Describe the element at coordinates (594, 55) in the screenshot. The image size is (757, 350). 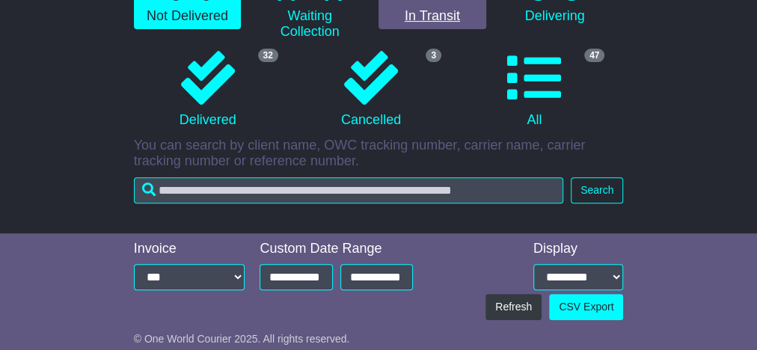
I see `span: 47` at that location.